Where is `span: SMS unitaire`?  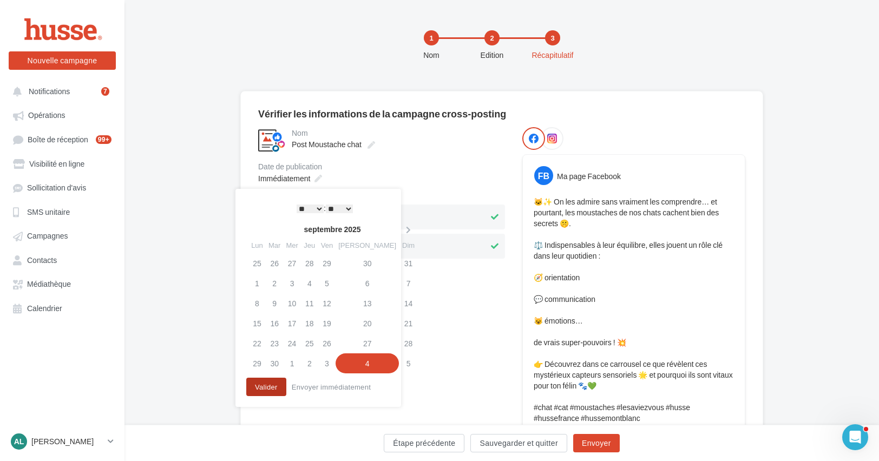 span: SMS unitaire is located at coordinates (48, 212).